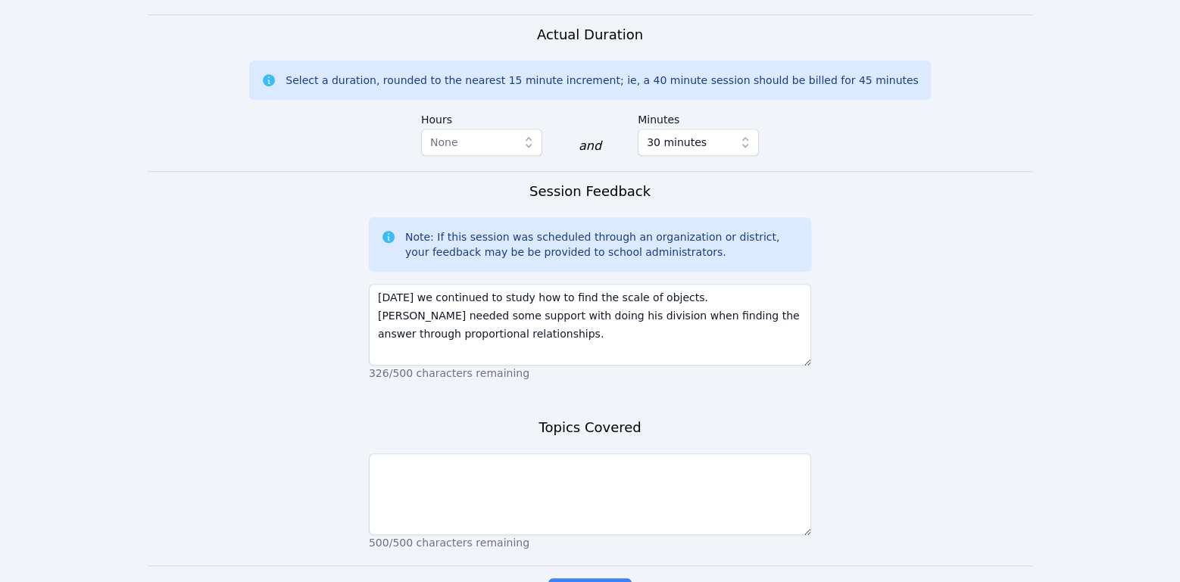 This screenshot has height=582, width=1180. What do you see at coordinates (590, 192) in the screenshot?
I see `h3: Session Feedback` at bounding box center [590, 192].